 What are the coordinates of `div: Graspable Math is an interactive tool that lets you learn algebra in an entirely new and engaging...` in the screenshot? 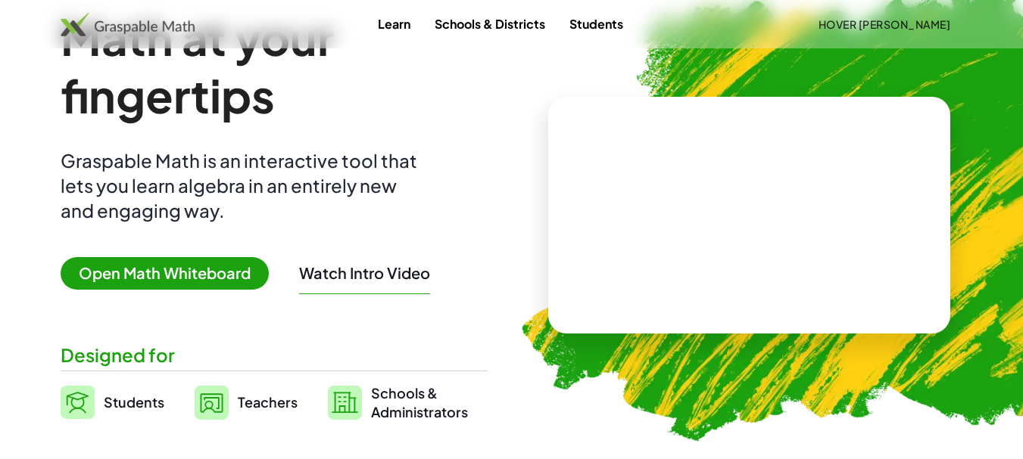 It's located at (242, 185).